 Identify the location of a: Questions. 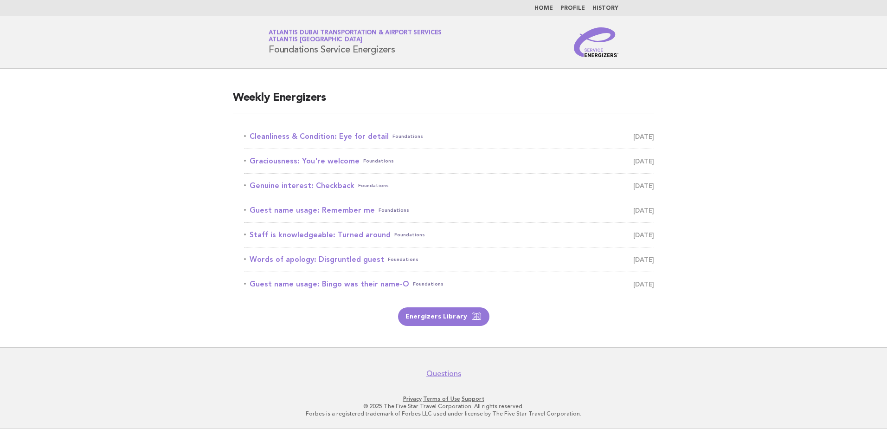
(443, 373).